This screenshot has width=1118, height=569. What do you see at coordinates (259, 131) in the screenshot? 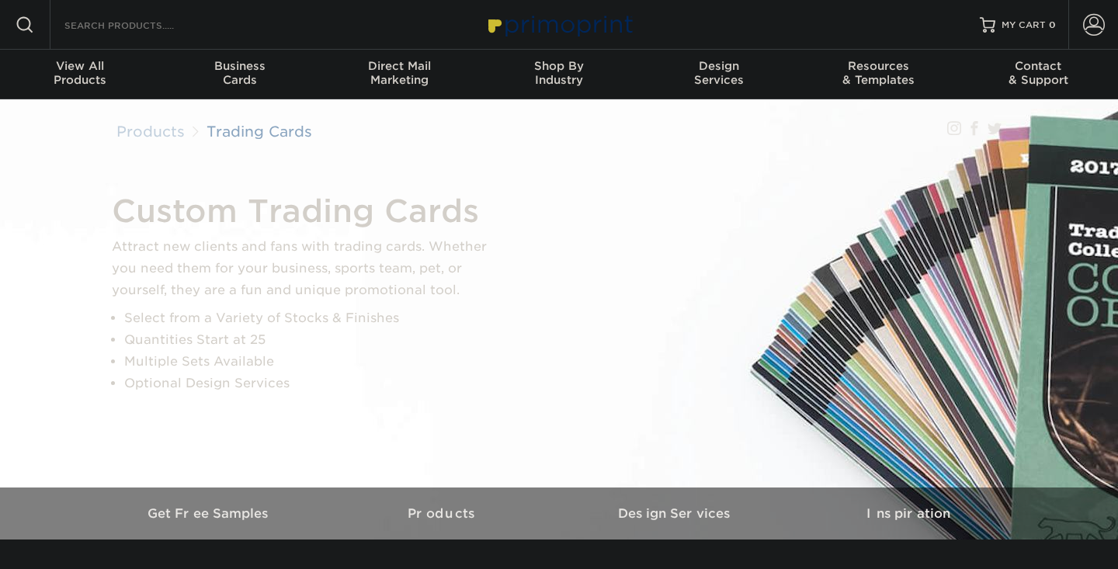
I see `a: Trading Cards` at bounding box center [259, 131].